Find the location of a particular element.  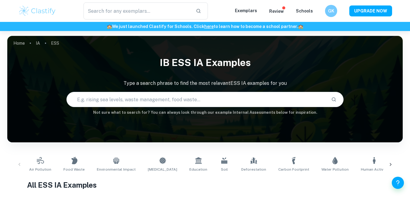

span: Carbon Footprint is located at coordinates (294, 169).